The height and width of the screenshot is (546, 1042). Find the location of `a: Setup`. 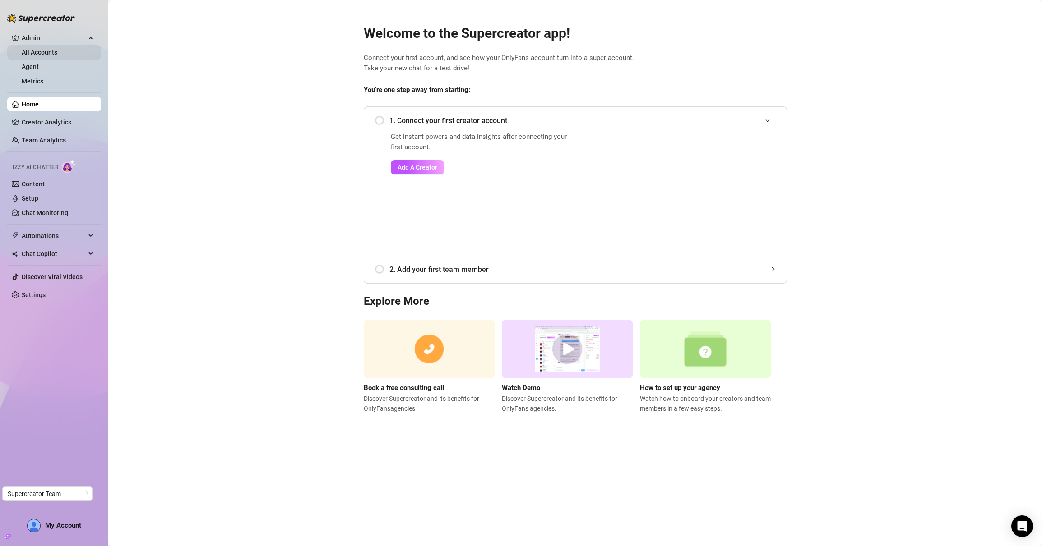

a: Setup is located at coordinates (30, 199).